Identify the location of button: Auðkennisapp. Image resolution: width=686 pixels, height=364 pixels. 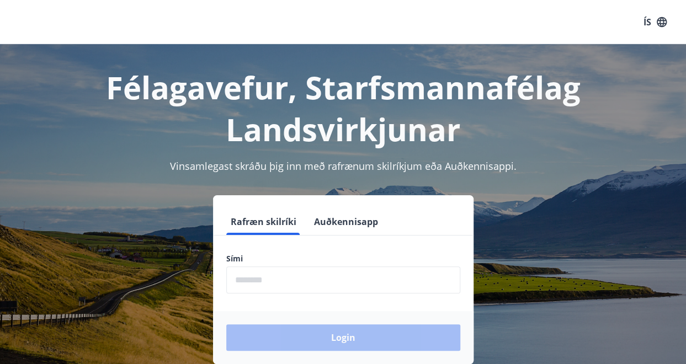
(346, 222).